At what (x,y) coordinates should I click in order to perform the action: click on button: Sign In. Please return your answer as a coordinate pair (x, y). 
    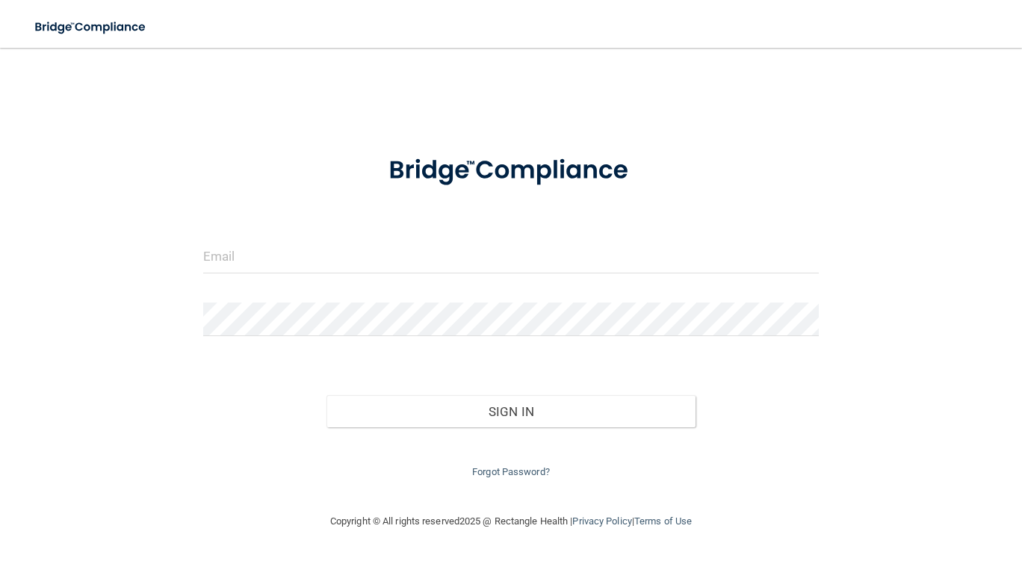
    Looking at the image, I should click on (511, 411).